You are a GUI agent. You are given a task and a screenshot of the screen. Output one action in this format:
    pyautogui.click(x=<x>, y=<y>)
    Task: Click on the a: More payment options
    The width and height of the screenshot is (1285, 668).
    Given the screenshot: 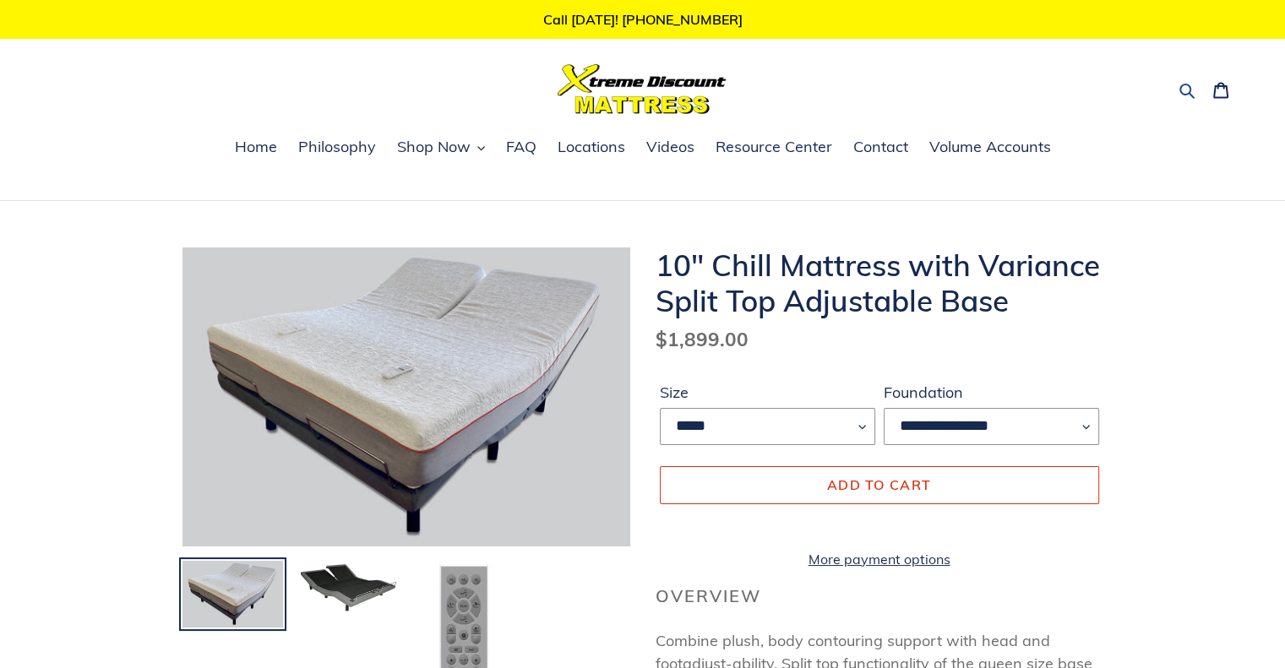 What is the action you would take?
    pyautogui.click(x=880, y=559)
    